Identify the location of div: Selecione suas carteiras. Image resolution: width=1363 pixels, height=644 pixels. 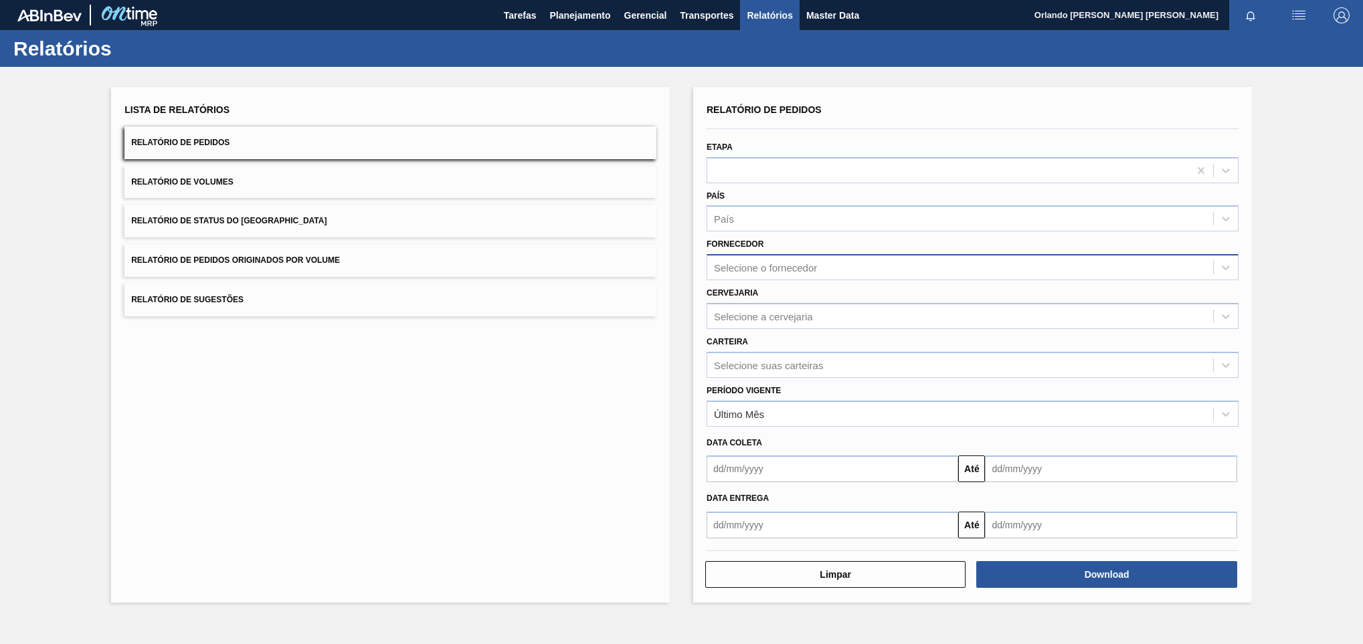
(768, 365).